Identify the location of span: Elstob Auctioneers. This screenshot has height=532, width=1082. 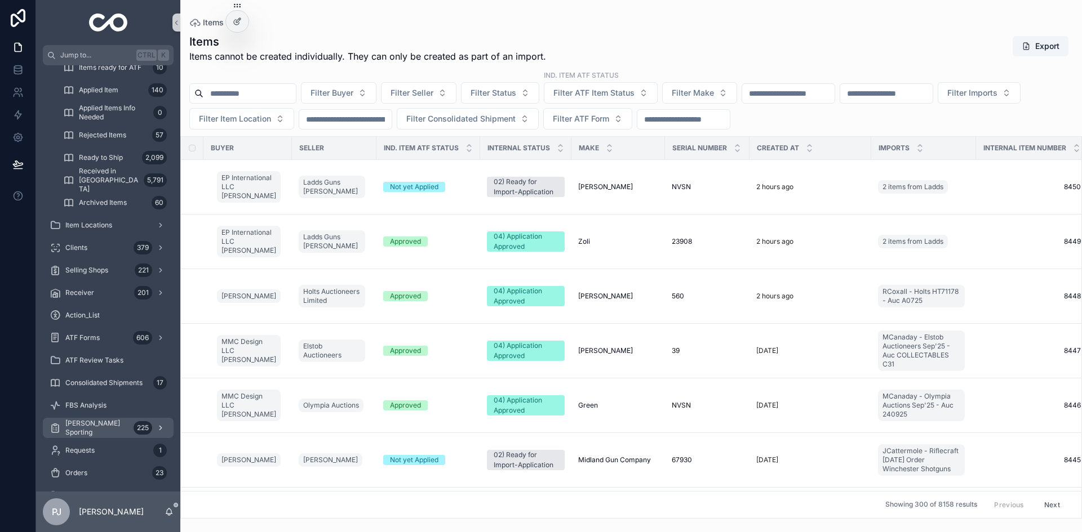
(332, 351).